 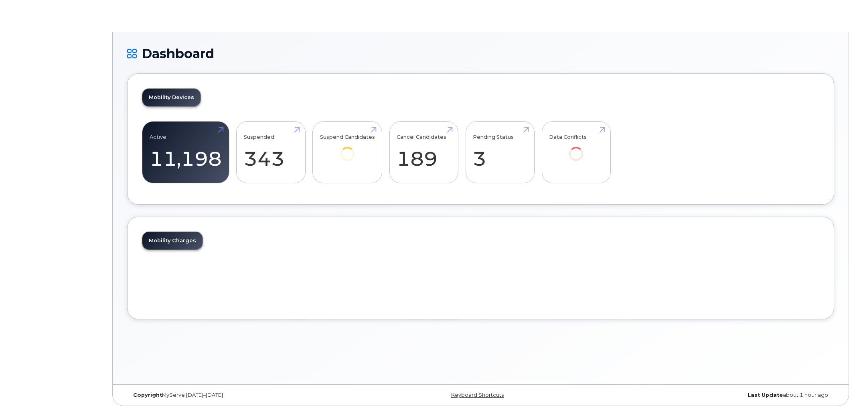 What do you see at coordinates (271, 152) in the screenshot?
I see `a: Suspended 343` at bounding box center [271, 152].